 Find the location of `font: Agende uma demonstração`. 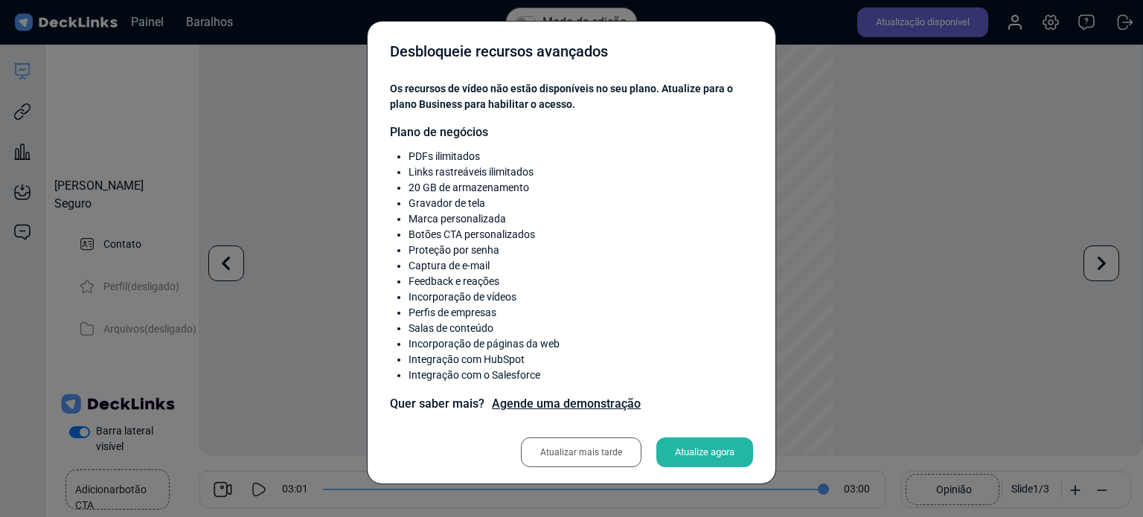

font: Agende uma demonstração is located at coordinates (566, 403).